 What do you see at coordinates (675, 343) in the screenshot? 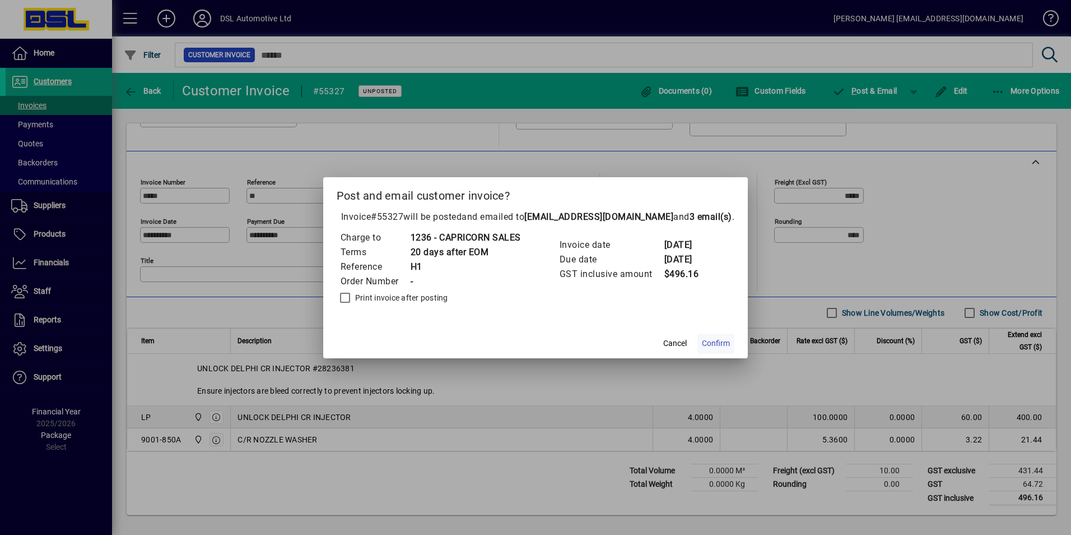
I see `span: Cancel` at bounding box center [675, 343].